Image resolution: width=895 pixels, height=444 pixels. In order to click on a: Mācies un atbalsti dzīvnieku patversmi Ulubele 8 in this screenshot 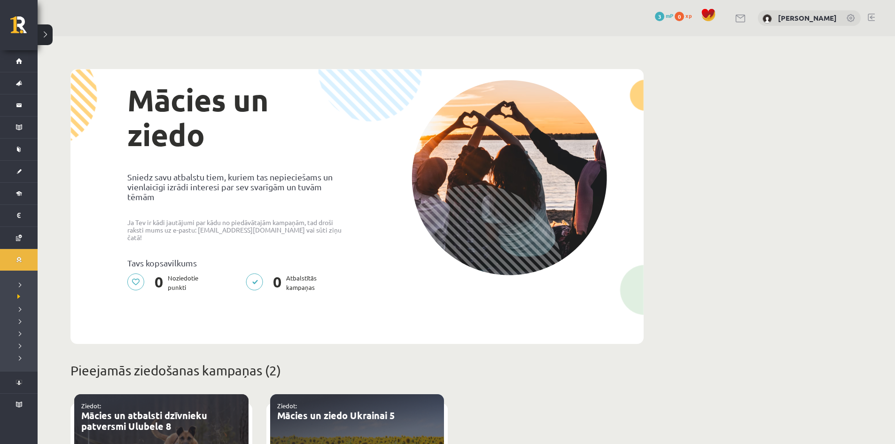, I will do `click(144, 421)`.